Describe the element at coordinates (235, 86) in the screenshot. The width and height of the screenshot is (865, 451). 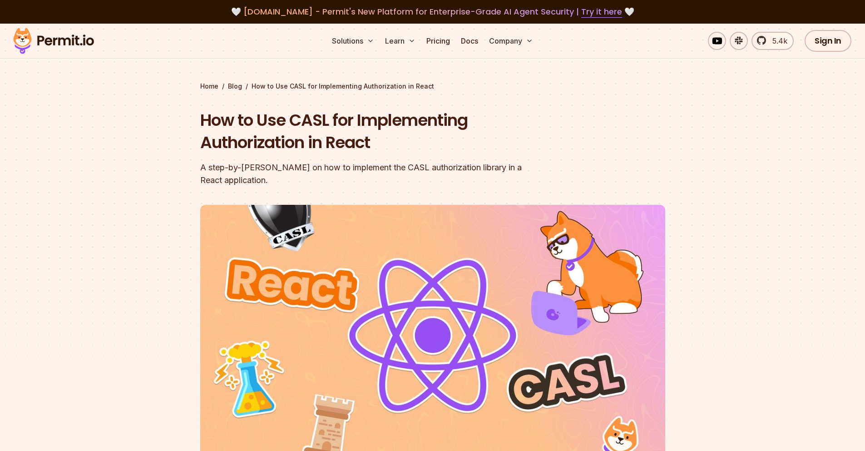
I see `a: Blog` at that location.